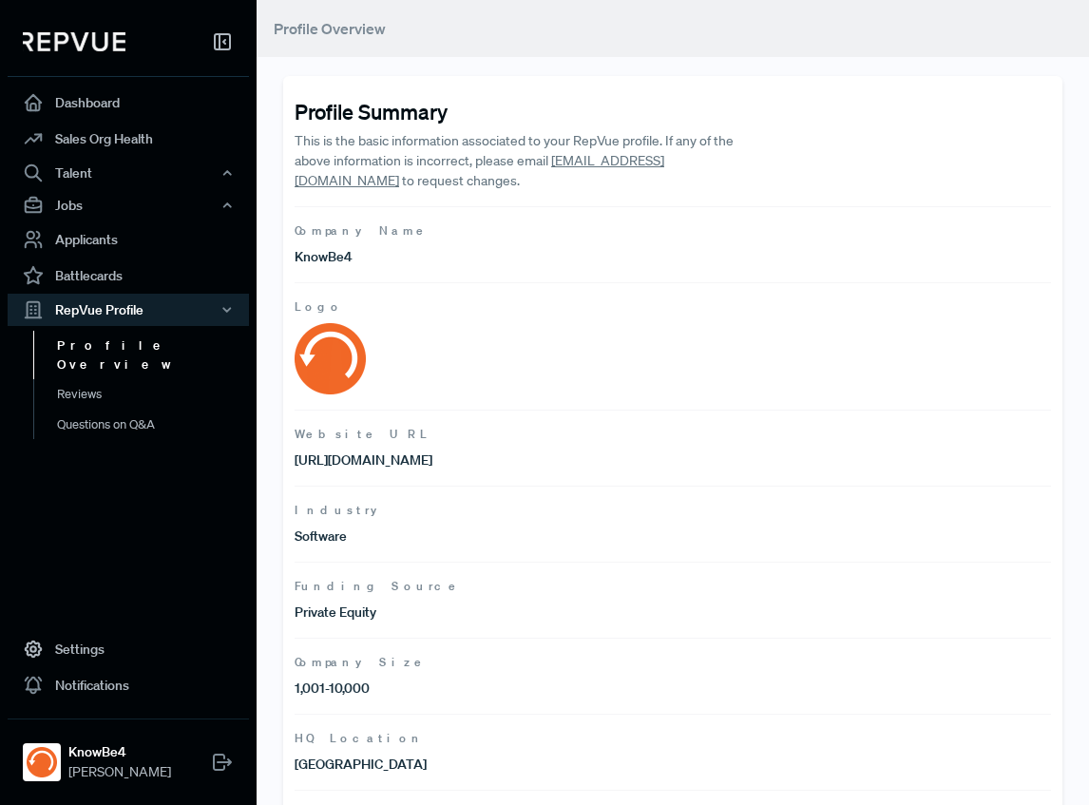 Image resolution: width=1089 pixels, height=805 pixels. Describe the element at coordinates (128, 205) in the screenshot. I see `button: Jobs` at that location.